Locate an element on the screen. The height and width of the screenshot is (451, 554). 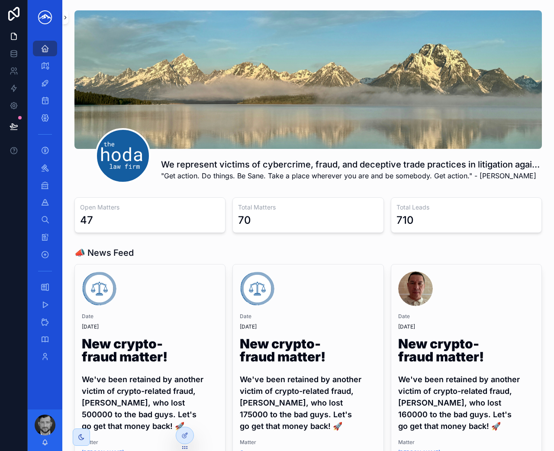
h1: We represent victims of cybercrime, fraud, and deceptive trade practices in litigation against wr... is located at coordinates (352, 165).